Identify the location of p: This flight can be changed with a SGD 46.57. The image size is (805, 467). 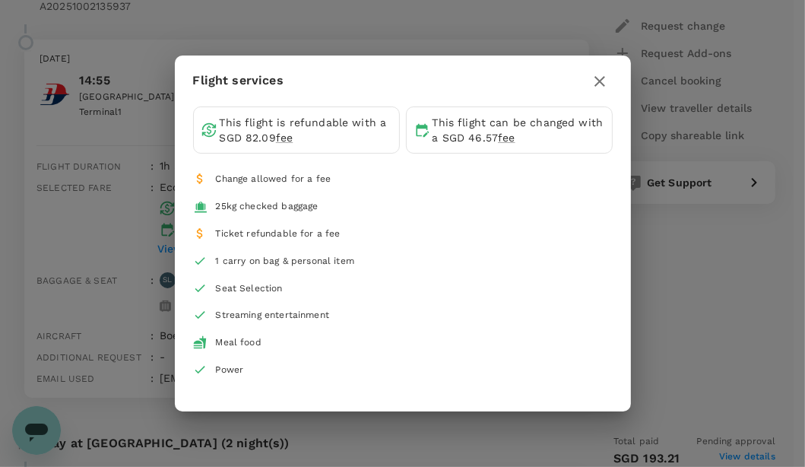
(518, 130).